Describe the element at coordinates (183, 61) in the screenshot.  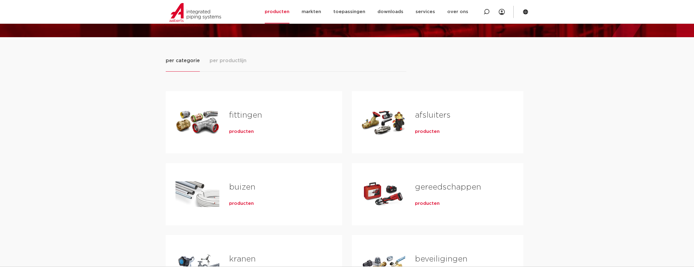
I see `span: per categorie` at that location.